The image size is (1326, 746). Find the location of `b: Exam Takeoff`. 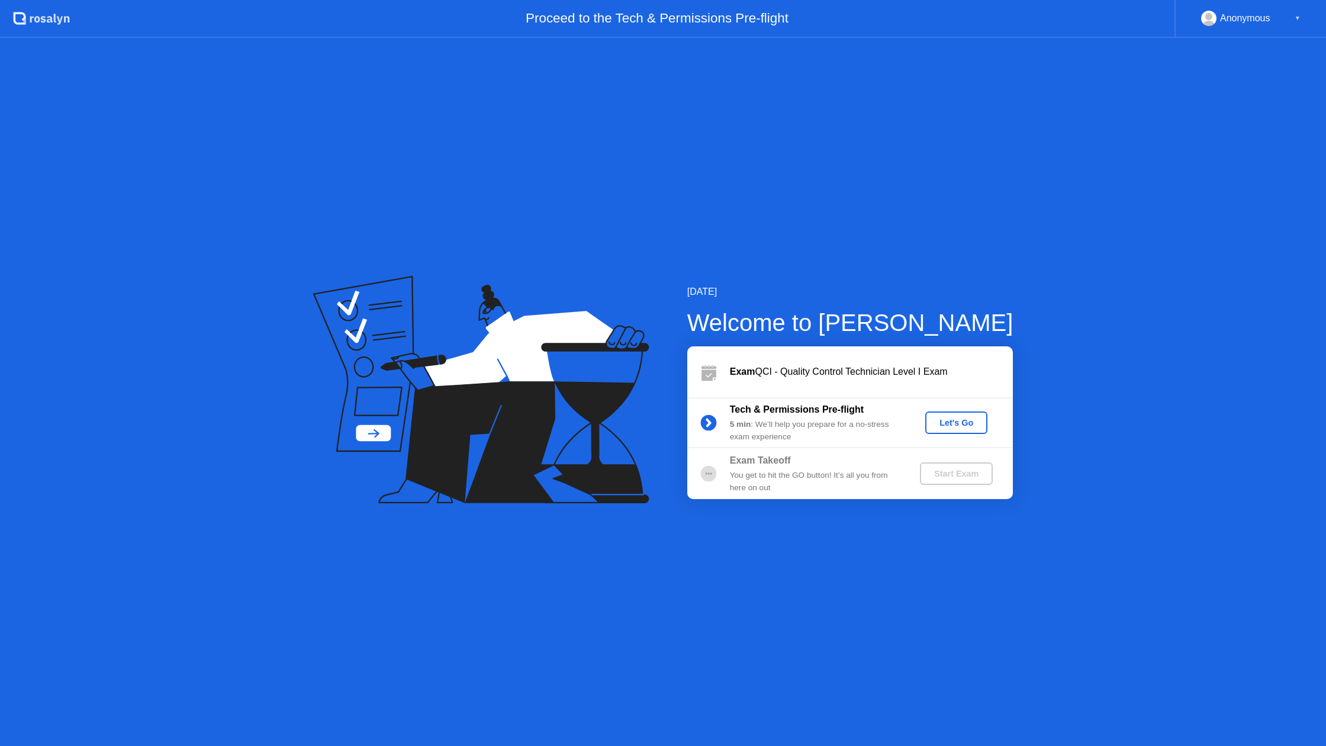

b: Exam Takeoff is located at coordinates (760, 460).